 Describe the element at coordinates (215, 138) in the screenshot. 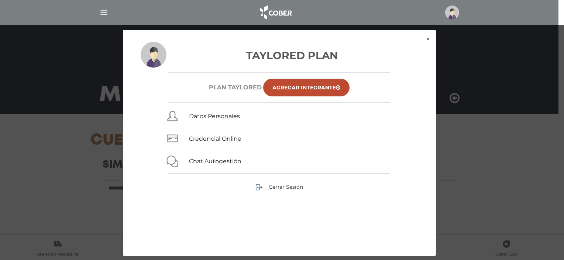

I see `a: Credencial Online` at that location.